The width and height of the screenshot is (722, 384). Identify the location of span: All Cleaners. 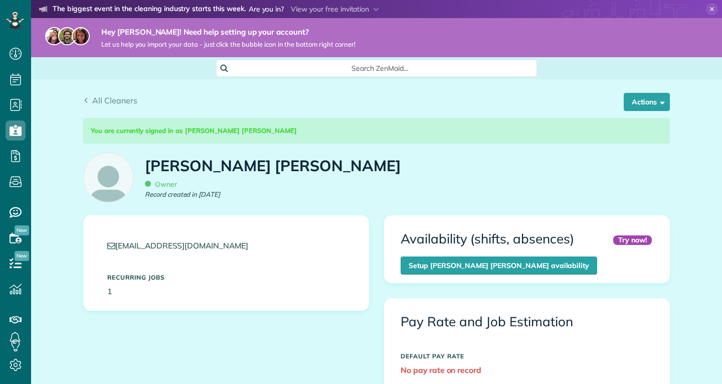
(115, 100).